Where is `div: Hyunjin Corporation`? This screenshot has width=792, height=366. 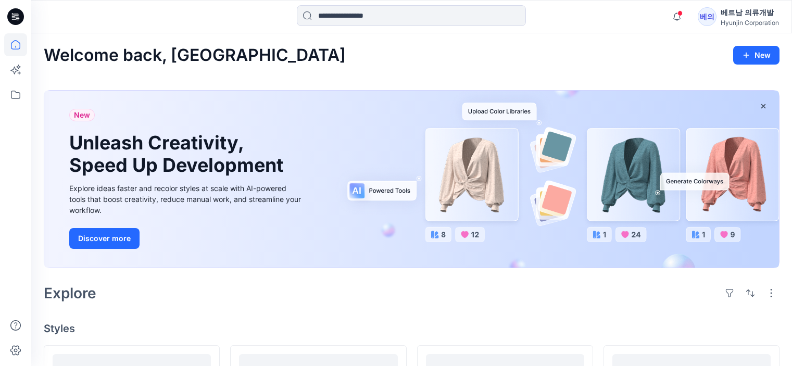
div: Hyunjin Corporation is located at coordinates (750, 22).